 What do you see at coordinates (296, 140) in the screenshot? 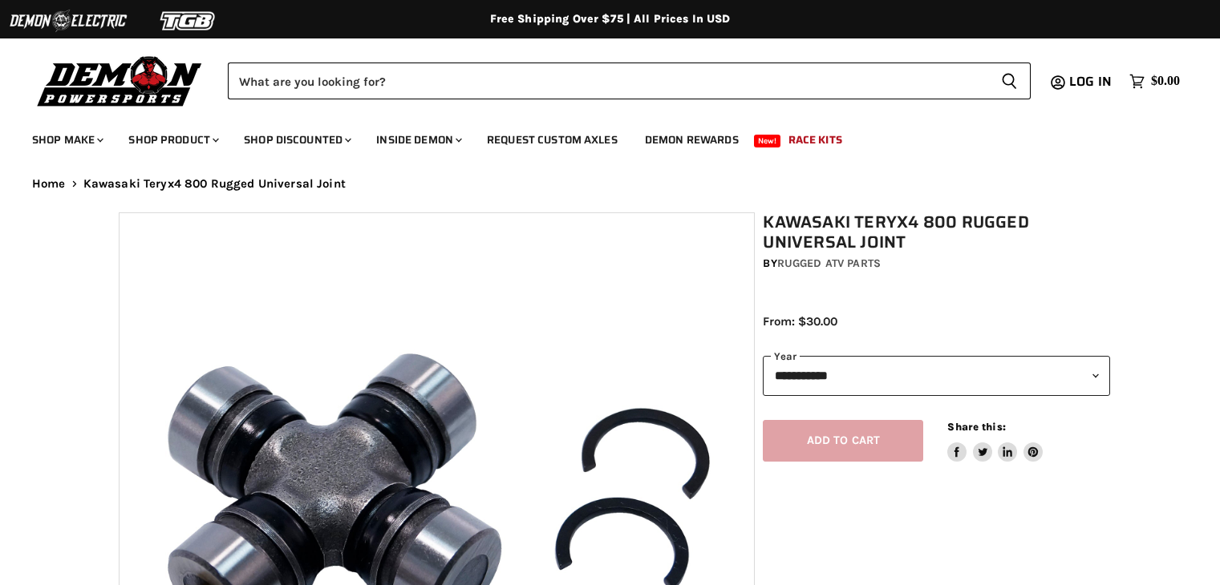
I see `a: Shop Discounted` at bounding box center [296, 140].